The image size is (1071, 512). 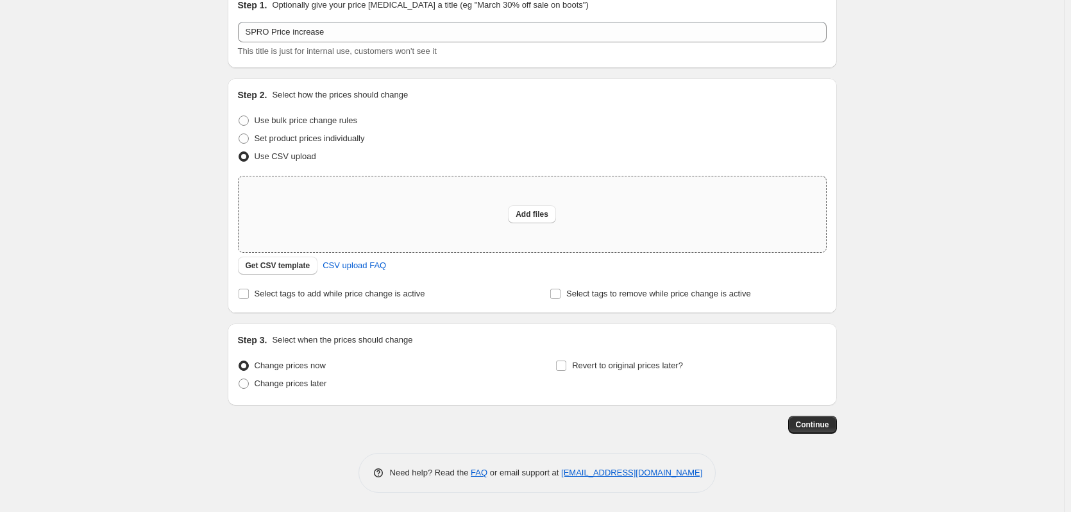 What do you see at coordinates (306, 120) in the screenshot?
I see `span: Use bulk price change rules` at bounding box center [306, 120].